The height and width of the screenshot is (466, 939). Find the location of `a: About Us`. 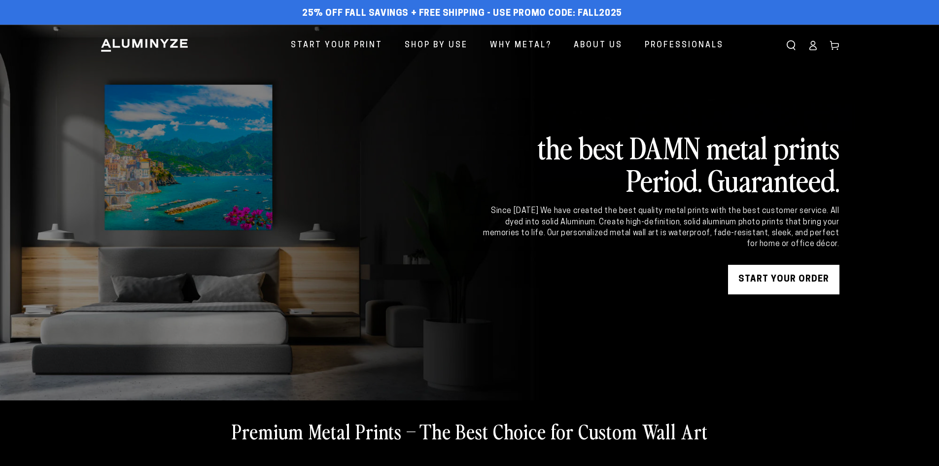

a: About Us is located at coordinates (598, 45).